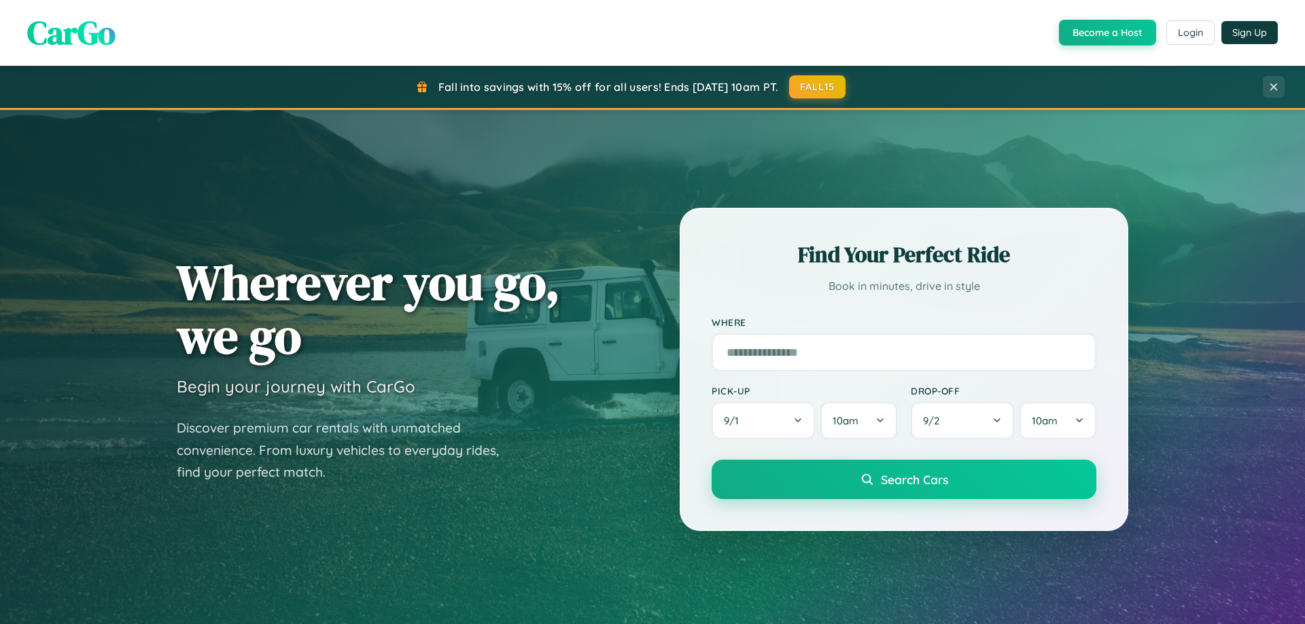  I want to click on button: Become a Host, so click(1107, 33).